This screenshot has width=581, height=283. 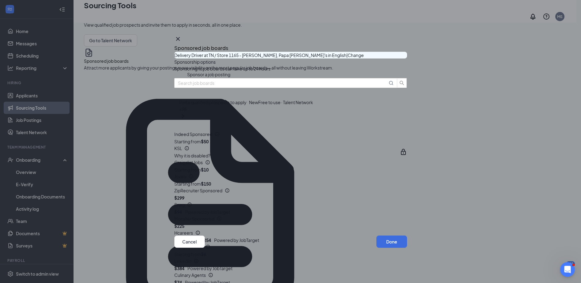 I want to click on span: + 98, so click(x=183, y=109).